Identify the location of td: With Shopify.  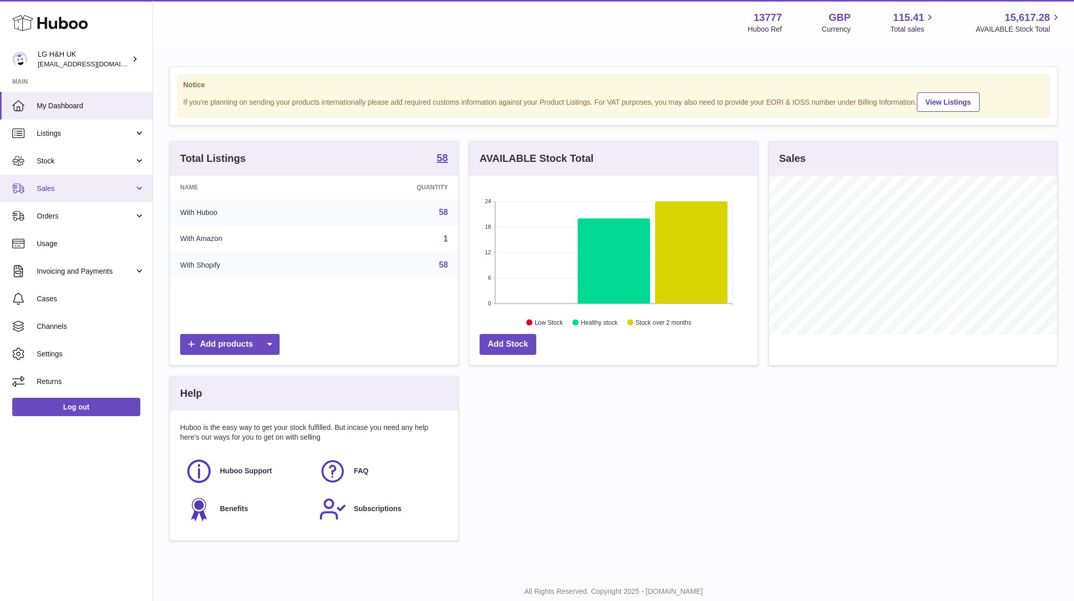
(248, 265).